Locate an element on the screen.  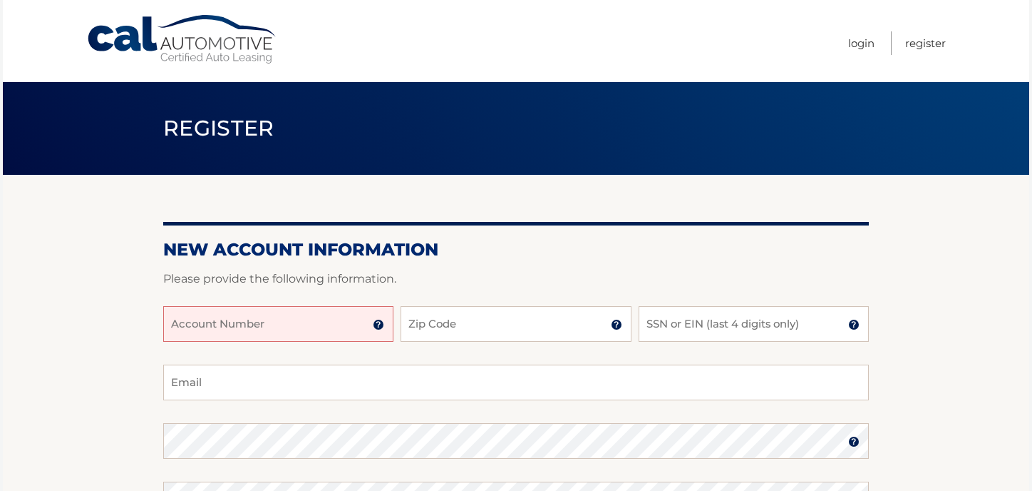
h2: New Account Information is located at coordinates (516, 250).